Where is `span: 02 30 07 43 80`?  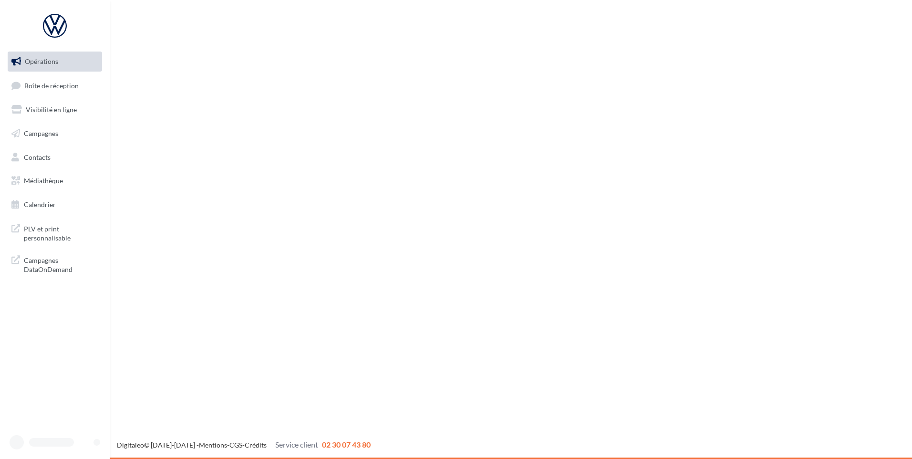
span: 02 30 07 43 80 is located at coordinates (346, 444).